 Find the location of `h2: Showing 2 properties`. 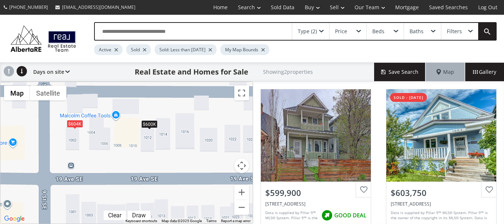

h2: Showing 2 properties is located at coordinates (288, 72).